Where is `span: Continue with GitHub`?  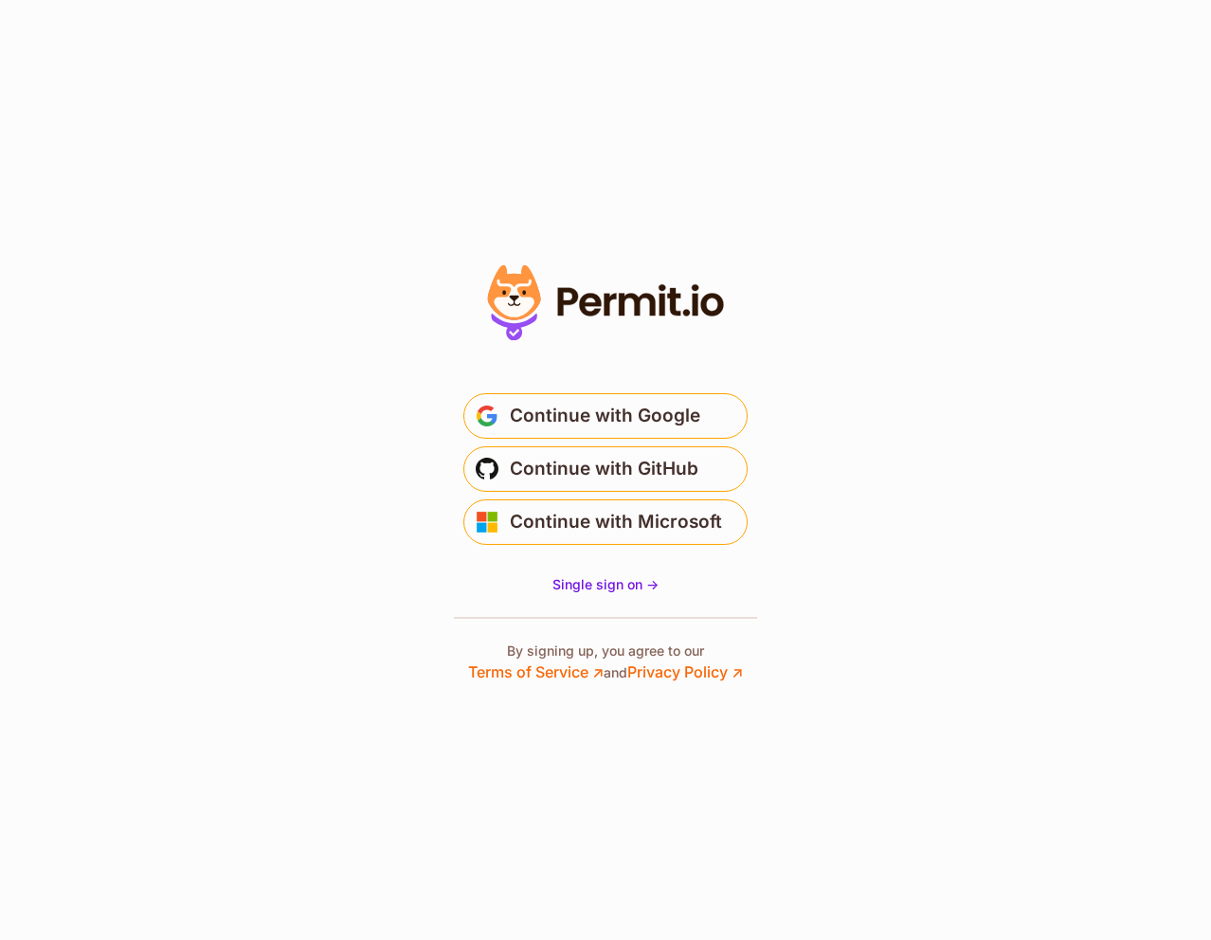 span: Continue with GitHub is located at coordinates (604, 469).